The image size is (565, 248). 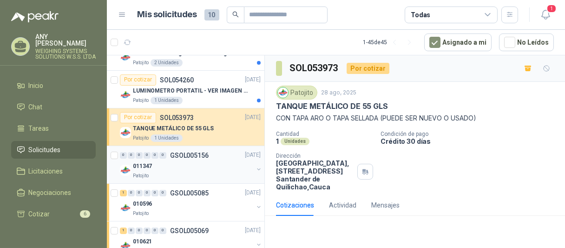 I want to click on button: No Leídos, so click(x=526, y=42).